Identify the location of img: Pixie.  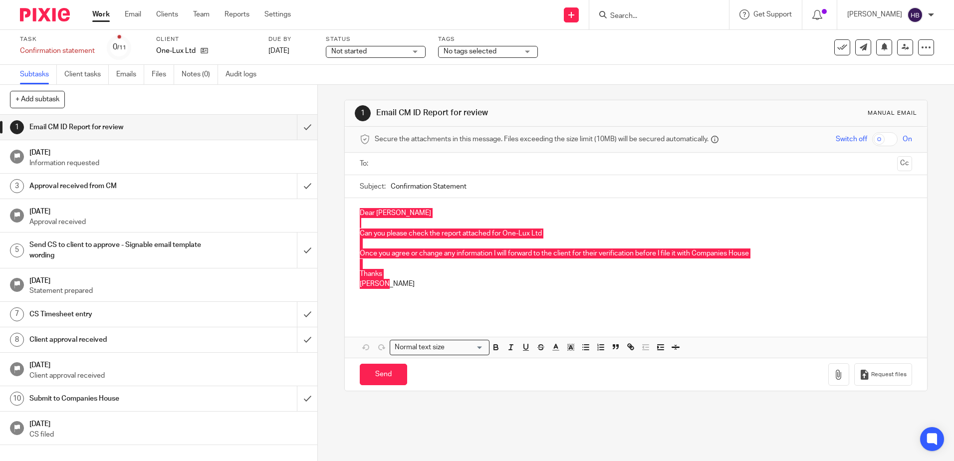
(45, 14).